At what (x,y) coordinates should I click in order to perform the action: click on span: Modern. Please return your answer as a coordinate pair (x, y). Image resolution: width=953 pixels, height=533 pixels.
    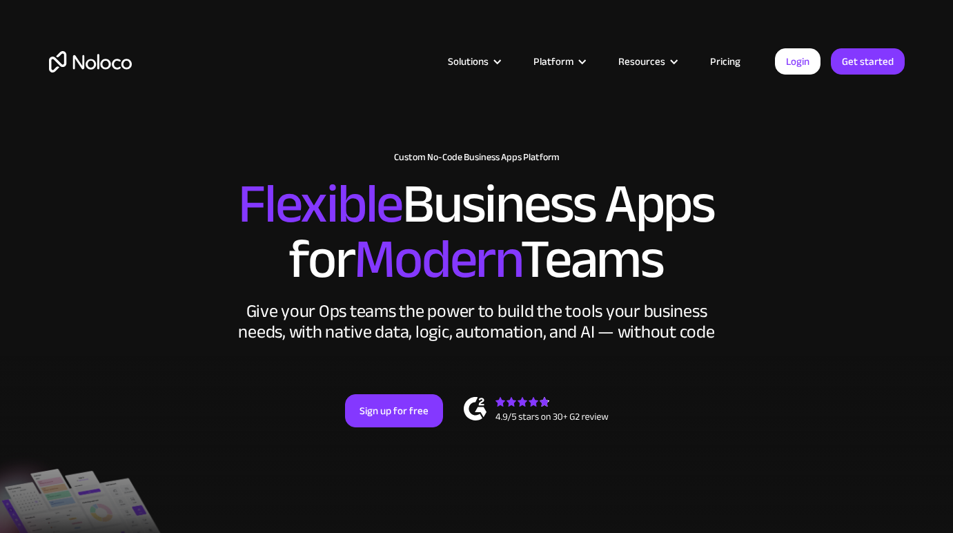
    Looking at the image, I should click on (437, 259).